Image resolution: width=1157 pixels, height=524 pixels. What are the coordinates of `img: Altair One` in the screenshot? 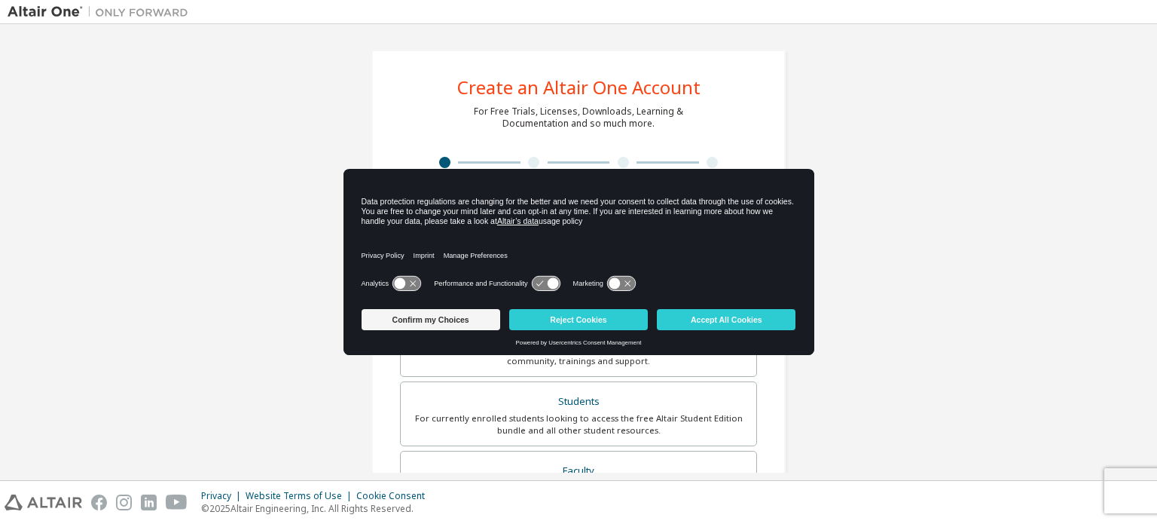 It's located at (102, 12).